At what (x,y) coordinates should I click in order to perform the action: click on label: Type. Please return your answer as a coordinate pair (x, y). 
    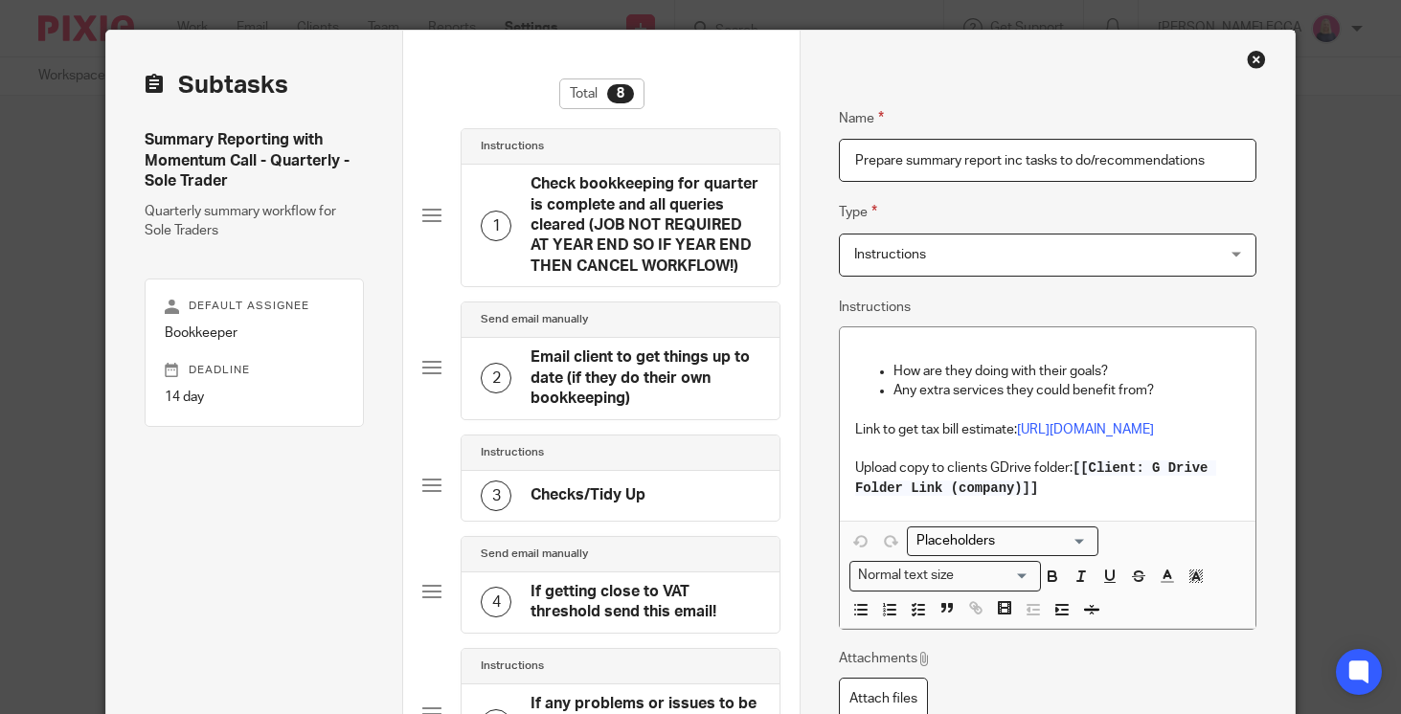
    Looking at the image, I should click on (858, 212).